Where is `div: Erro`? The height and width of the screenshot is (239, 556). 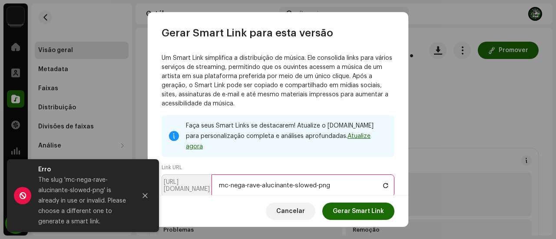 div: Erro is located at coordinates (84, 170).